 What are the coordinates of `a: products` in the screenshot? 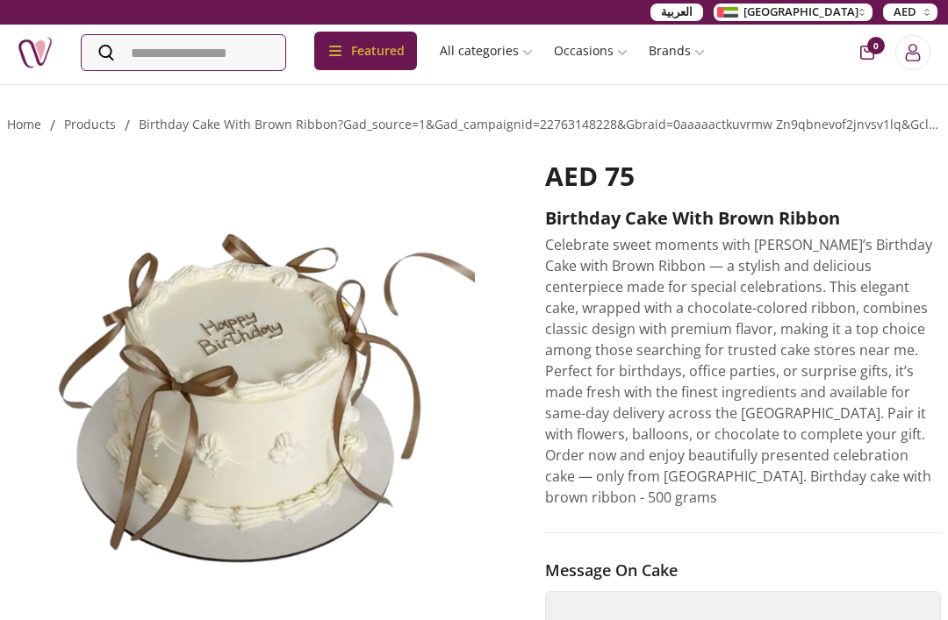 It's located at (89, 124).